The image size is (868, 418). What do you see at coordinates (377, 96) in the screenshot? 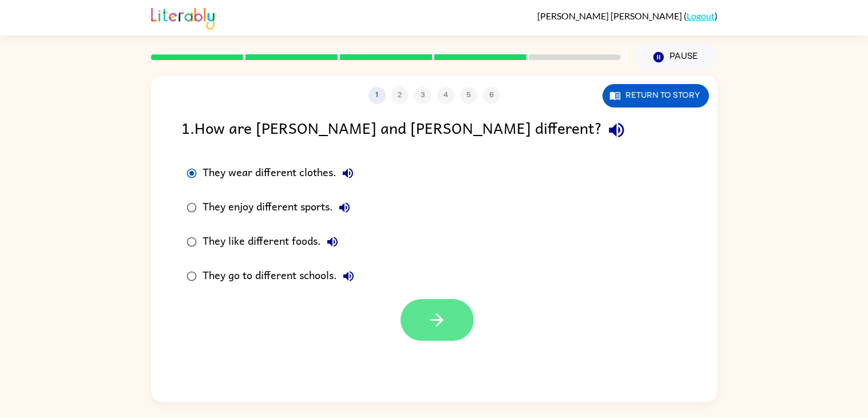
I see `button: 1` at bounding box center [377, 96].